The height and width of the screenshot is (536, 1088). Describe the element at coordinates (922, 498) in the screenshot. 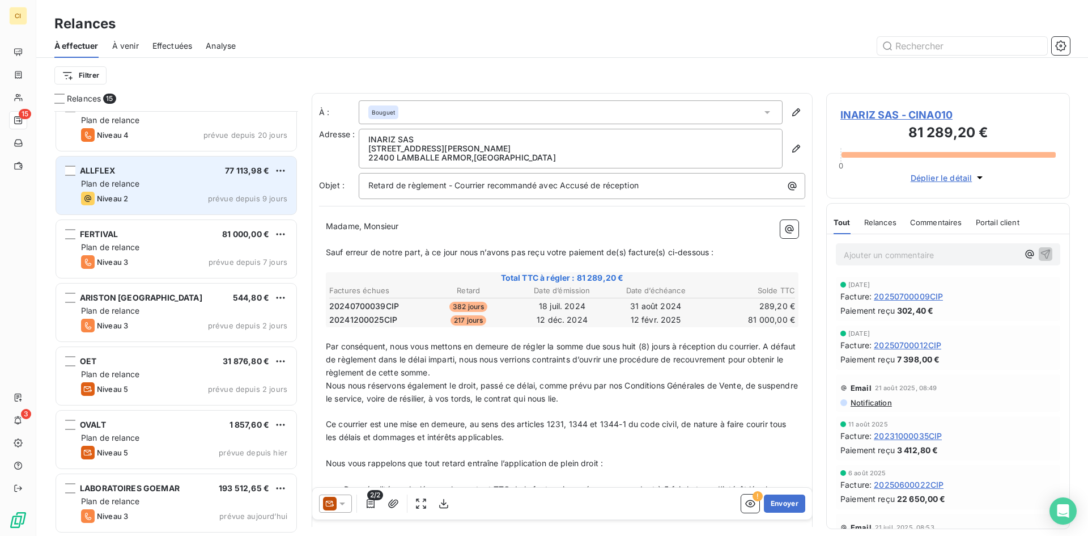

I see `span: 22 650,00 €` at that location.